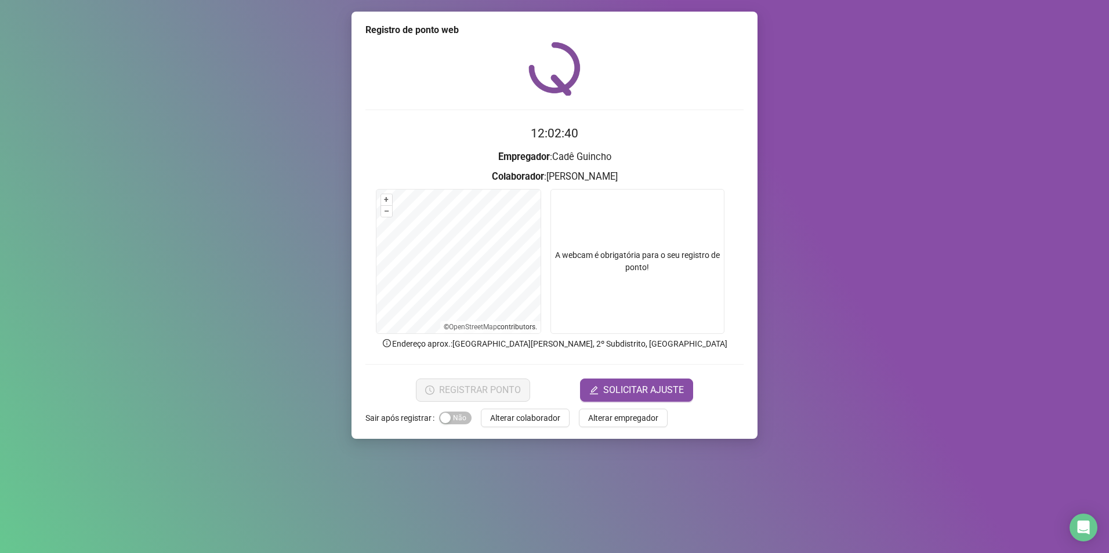  What do you see at coordinates (402, 418) in the screenshot?
I see `label: Sair após registrar` at bounding box center [402, 418].